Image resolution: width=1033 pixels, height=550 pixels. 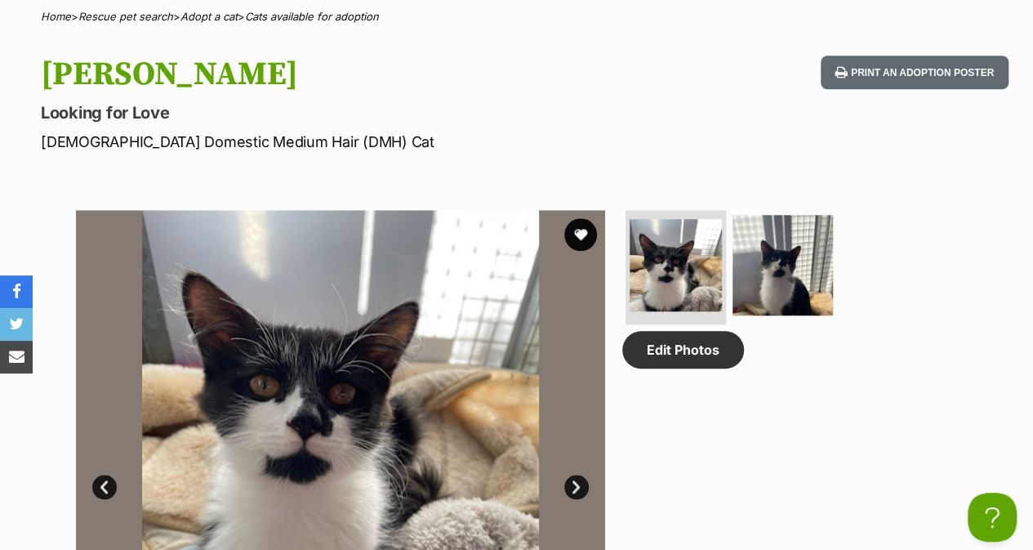 I want to click on button: favourite, so click(x=581, y=234).